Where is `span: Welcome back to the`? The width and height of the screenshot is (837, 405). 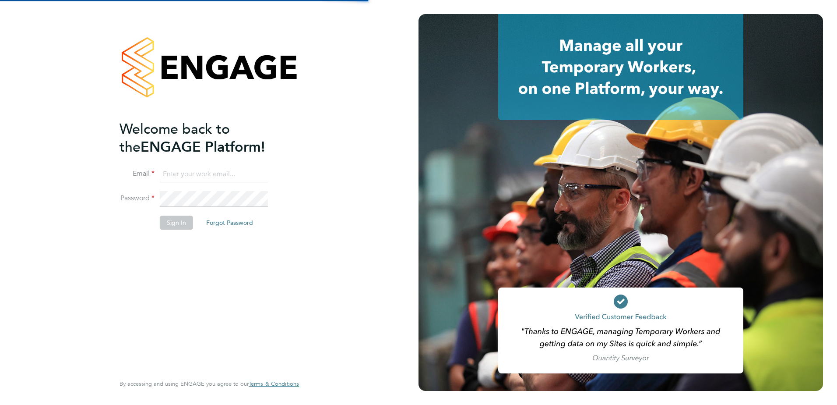
span: Welcome back to the is located at coordinates (175, 138).